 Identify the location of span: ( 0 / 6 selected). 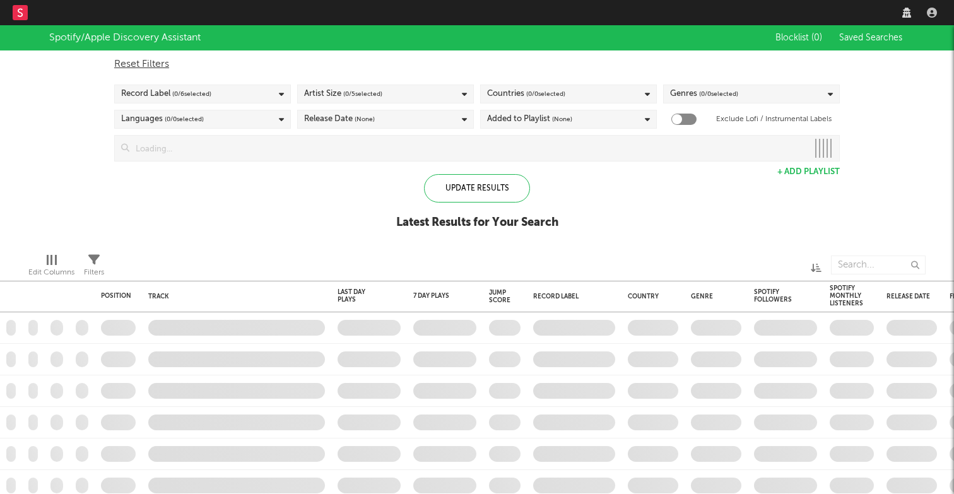
(192, 94).